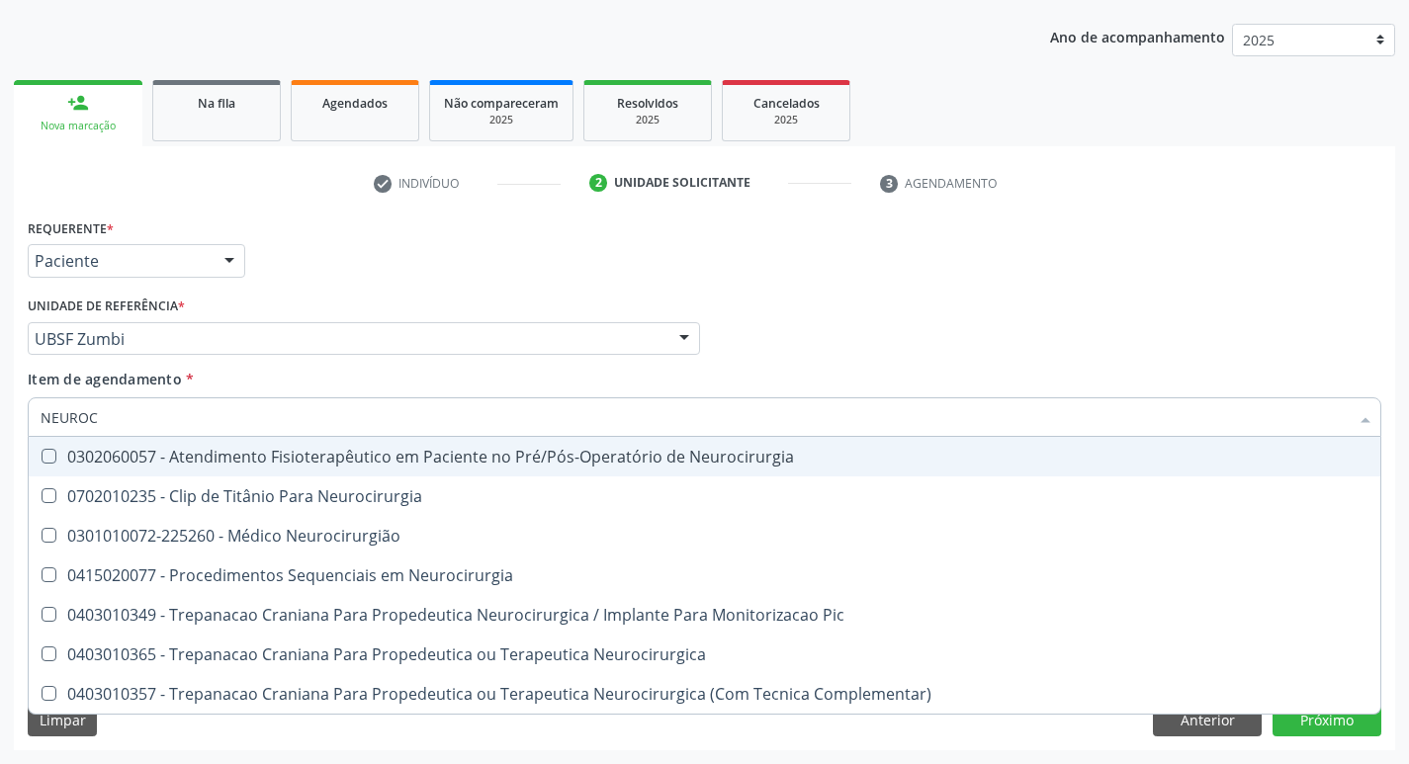  I want to click on label: Unidade de referência, so click(106, 307).